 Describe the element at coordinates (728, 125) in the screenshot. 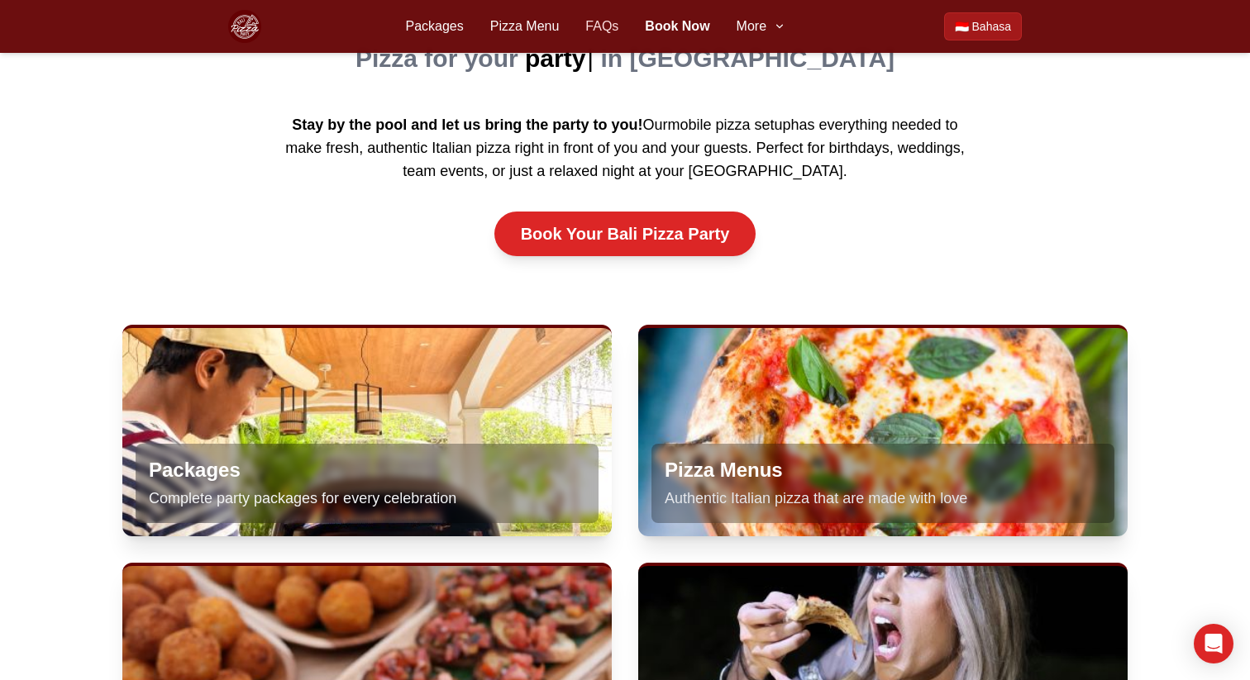

I see `a: mobile pizza setup` at that location.